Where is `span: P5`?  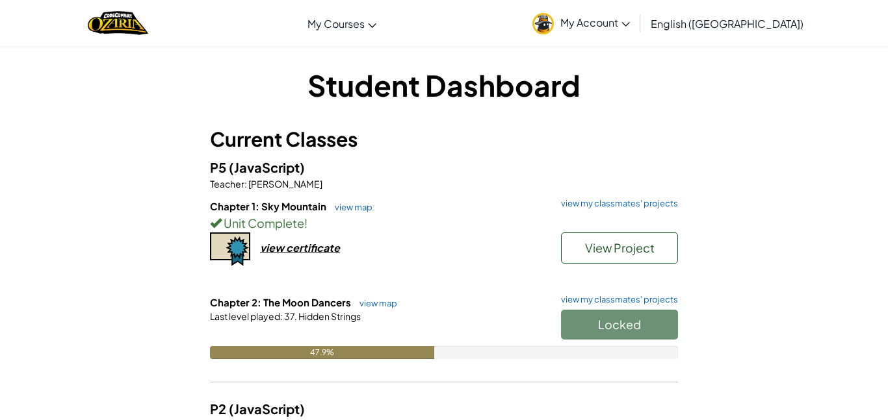
span: P5 is located at coordinates (219, 167).